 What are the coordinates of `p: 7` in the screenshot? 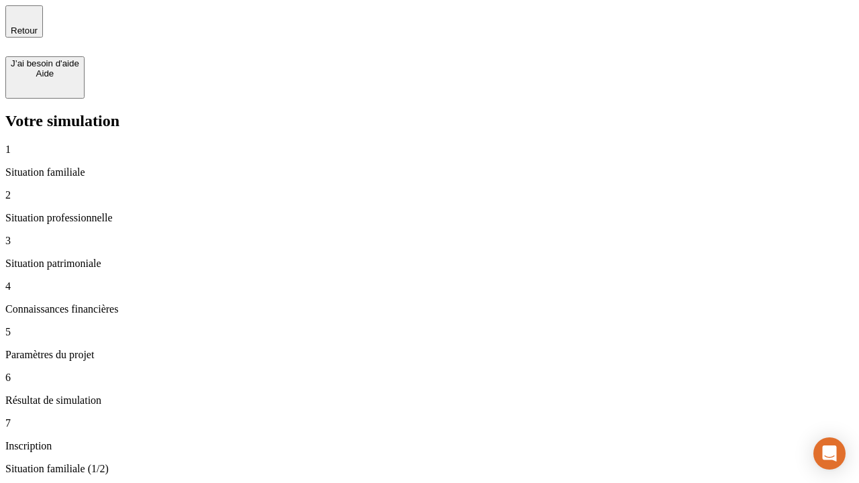 It's located at (429, 423).